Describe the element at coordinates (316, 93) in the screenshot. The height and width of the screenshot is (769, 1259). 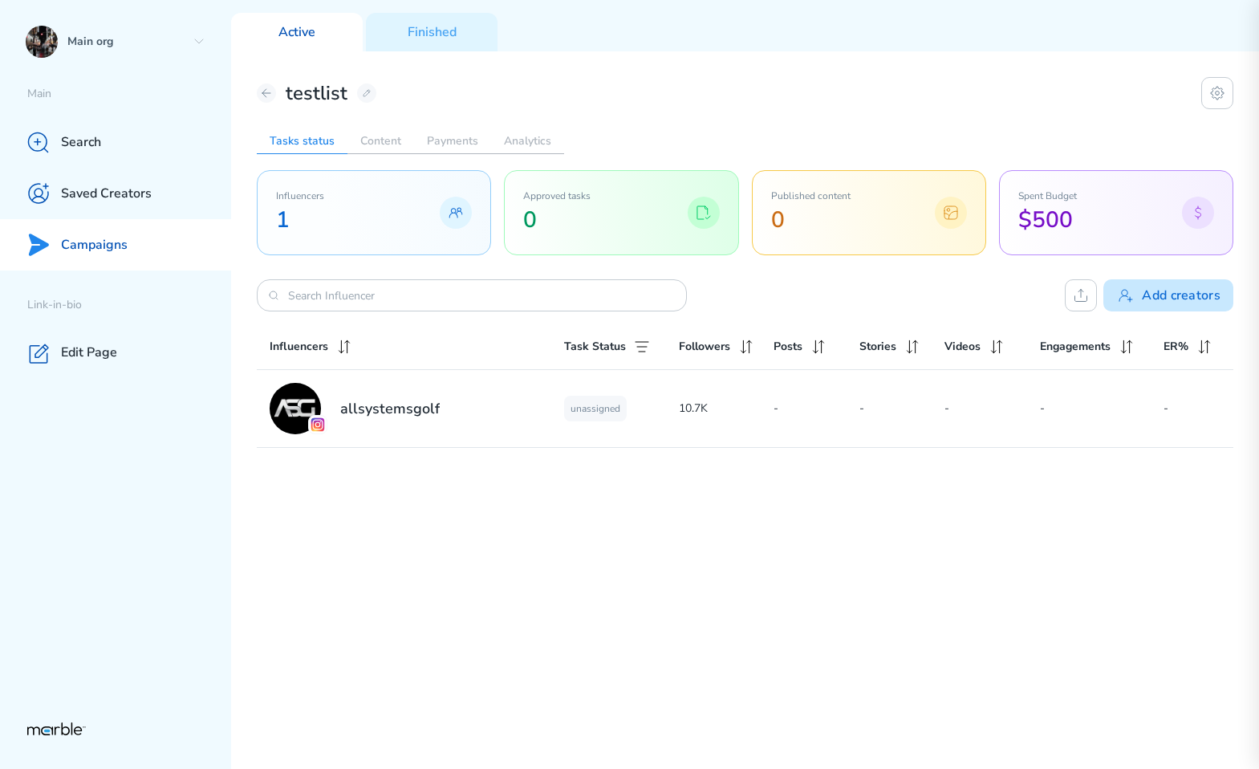
I see `h1: testlist` at that location.